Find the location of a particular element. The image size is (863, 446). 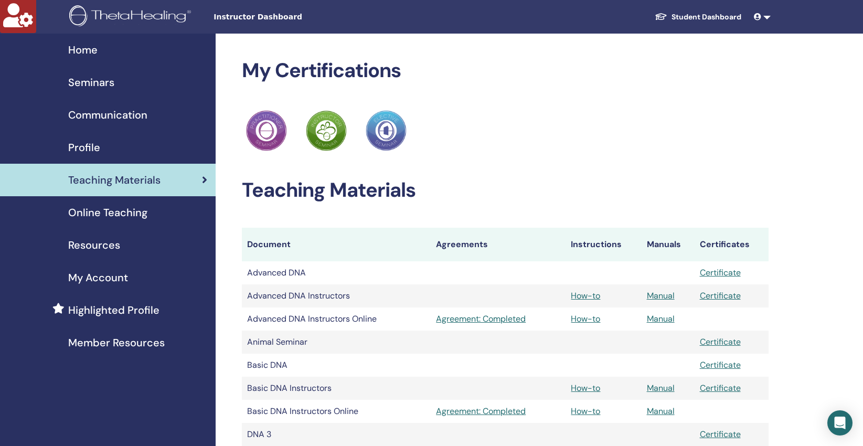

th: Manuals is located at coordinates (668, 244).